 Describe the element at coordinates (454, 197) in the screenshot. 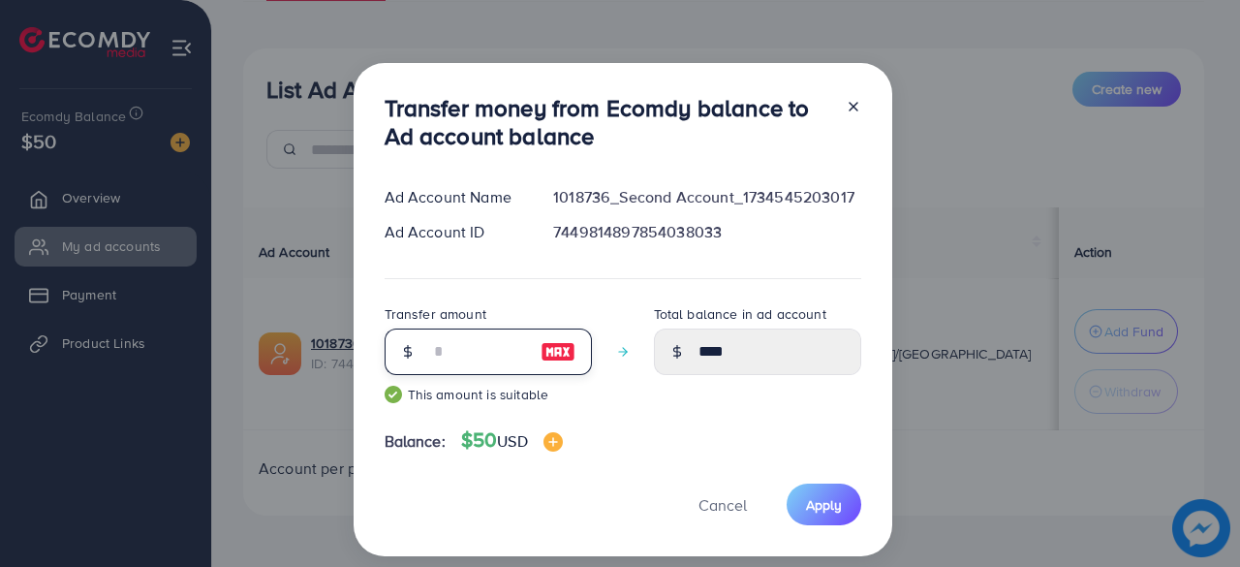

I see `div: Ad Account Name` at that location.